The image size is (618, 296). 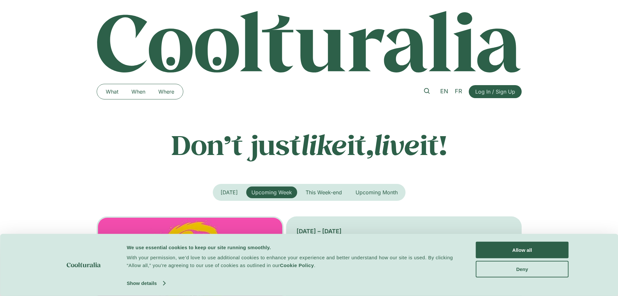 I want to click on a: EN, so click(x=444, y=91).